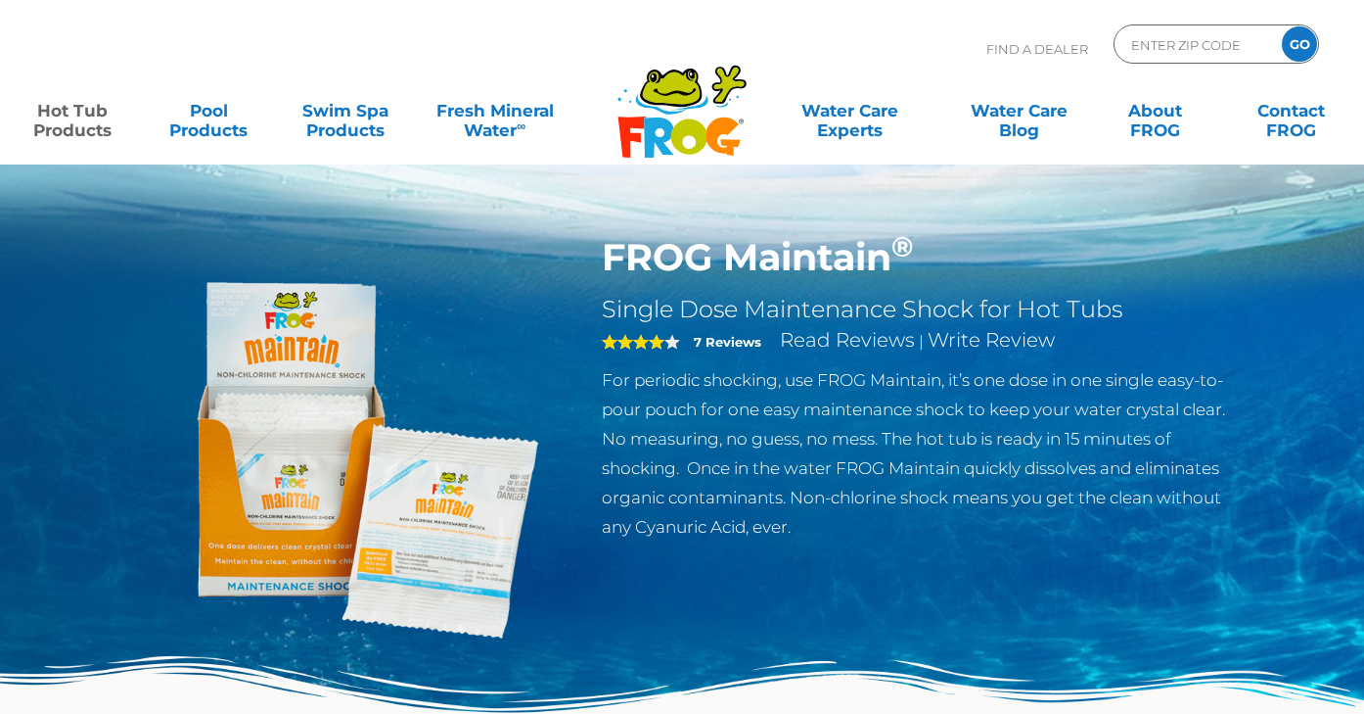 The height and width of the screenshot is (714, 1364). I want to click on a: Water CareExperts, so click(850, 111).